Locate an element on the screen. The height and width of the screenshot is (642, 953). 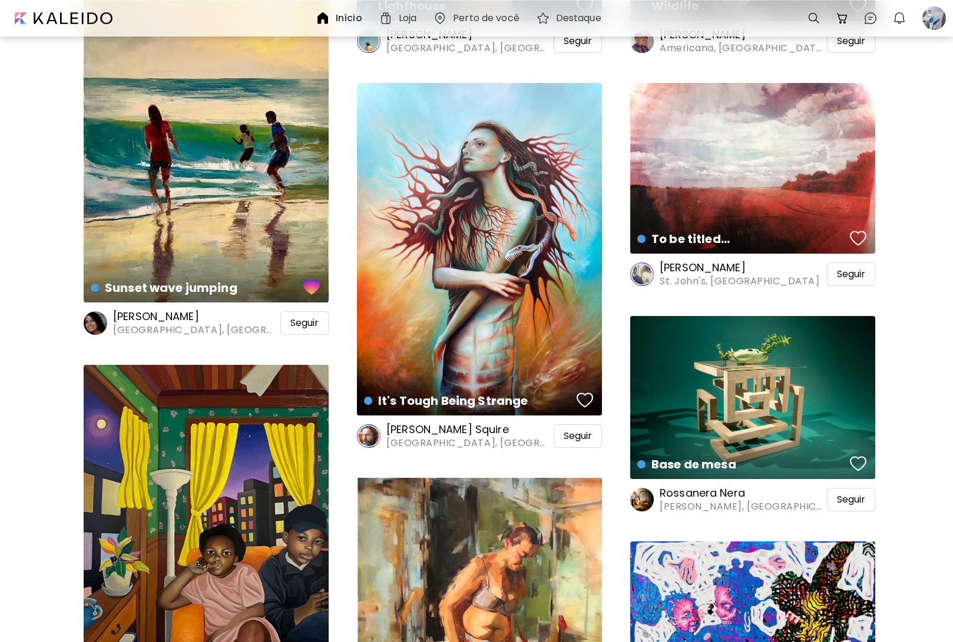
h6: Loja is located at coordinates (407, 18).